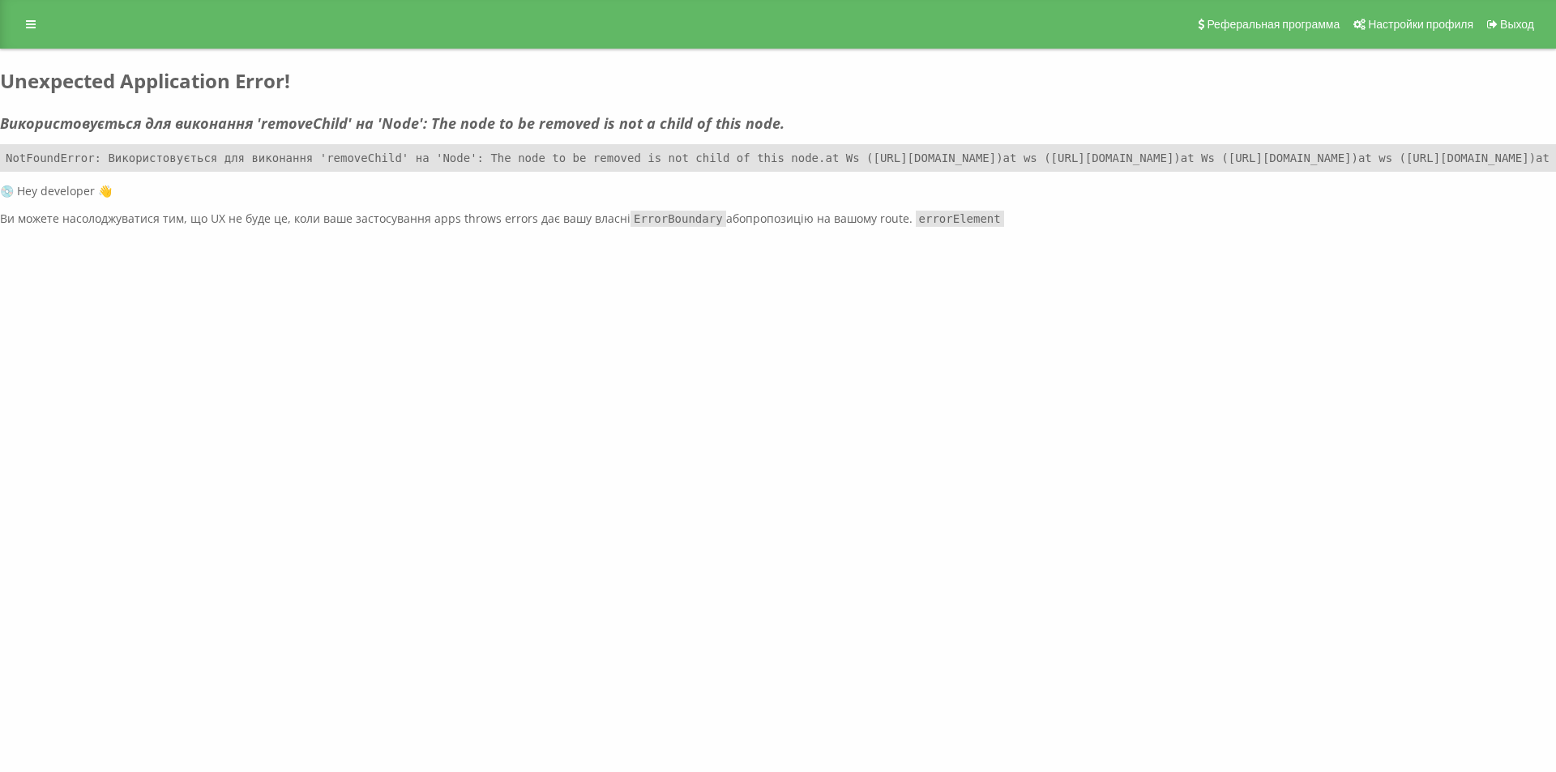 Image resolution: width=1556 pixels, height=772 pixels. What do you see at coordinates (1421, 24) in the screenshot?
I see `span: Настройки профиля` at bounding box center [1421, 24].